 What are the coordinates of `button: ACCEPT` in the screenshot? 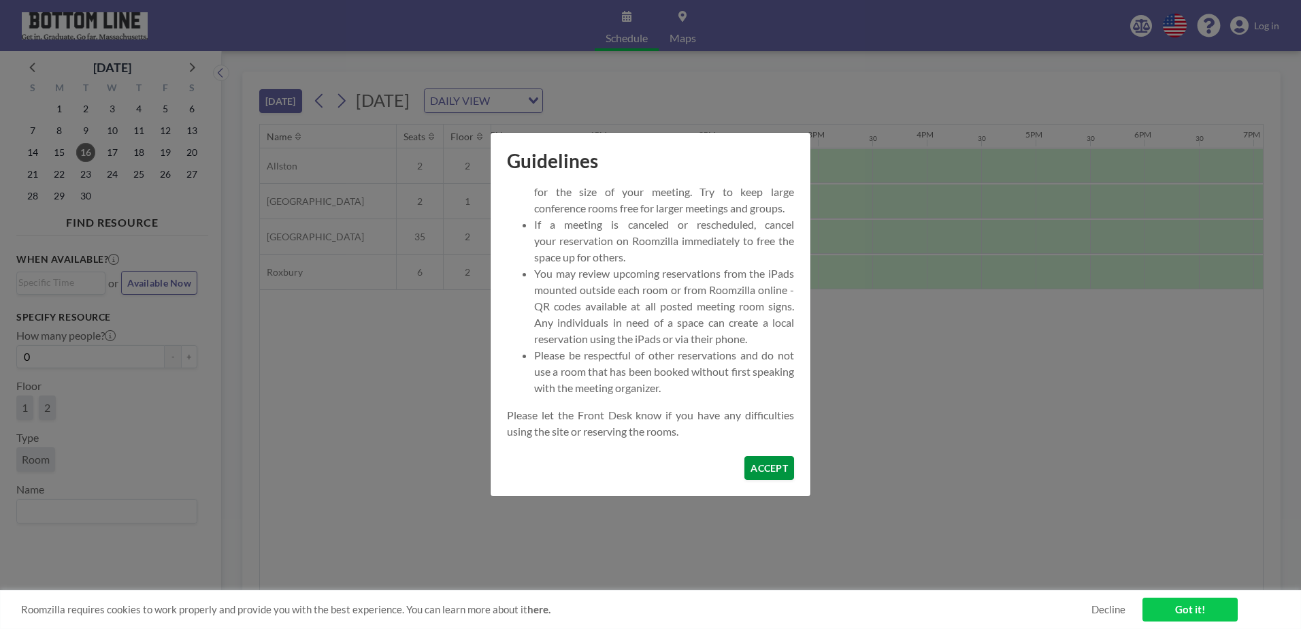 It's located at (769, 468).